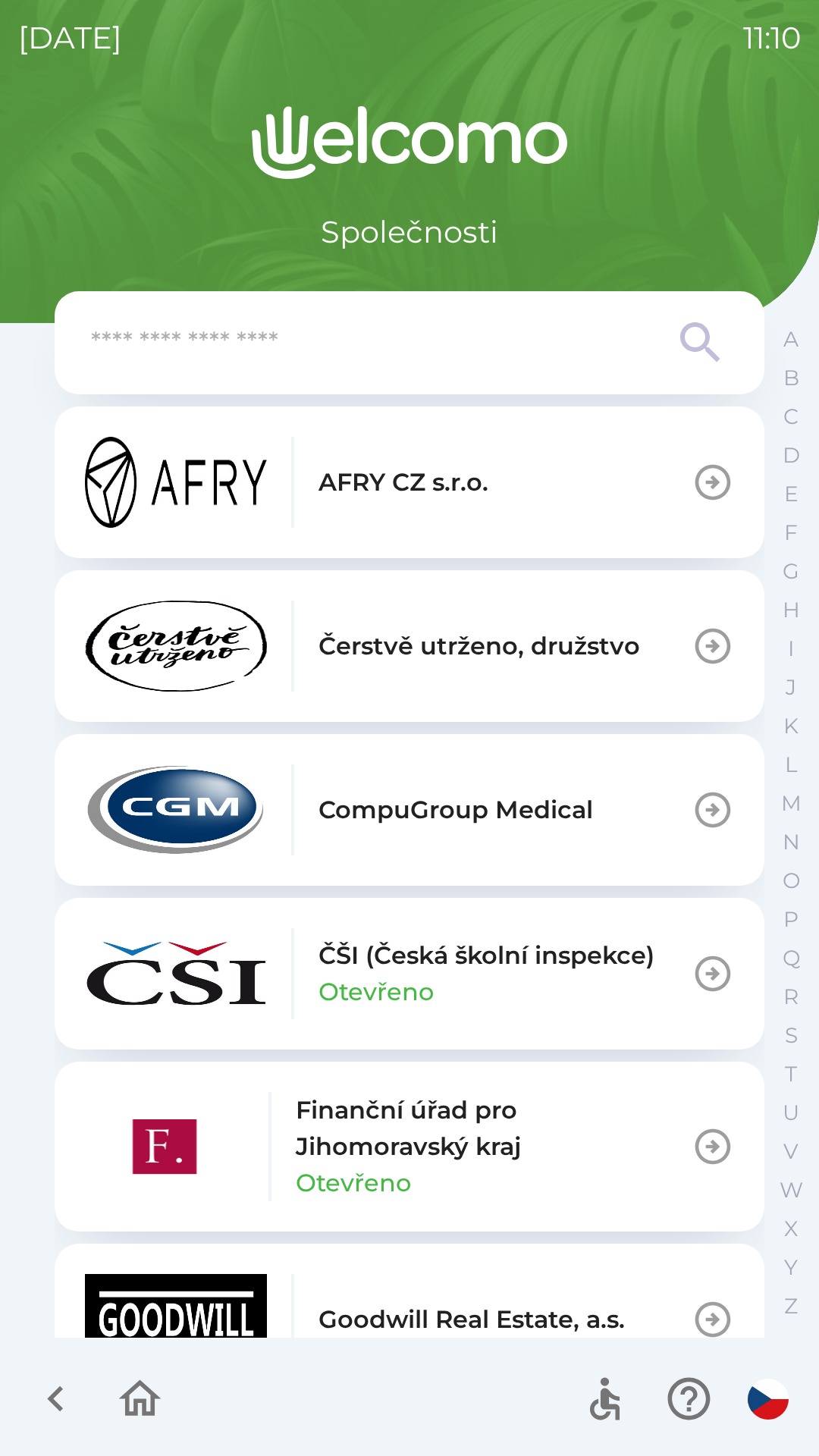 Image resolution: width=819 pixels, height=1456 pixels. Describe the element at coordinates (791, 726) in the screenshot. I see `p: K` at that location.